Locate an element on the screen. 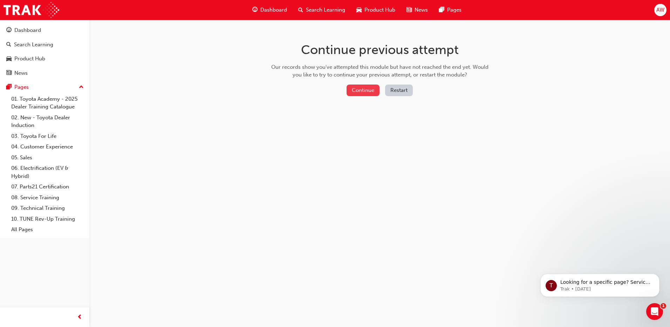 The image size is (670, 327). a: Product Hub is located at coordinates (44, 59).